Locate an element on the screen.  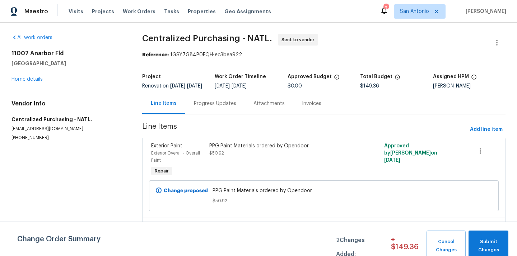
a: All work orders is located at coordinates (32, 38).